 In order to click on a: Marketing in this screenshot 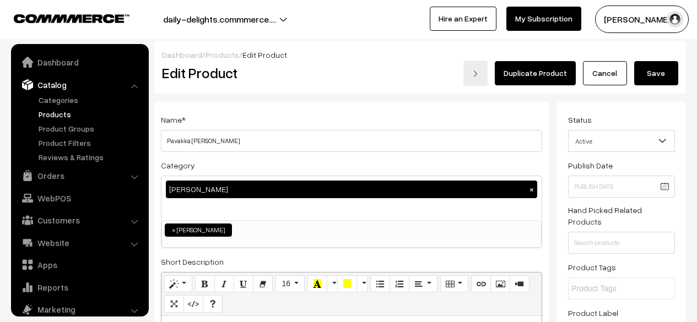, I will do `click(79, 309)`.